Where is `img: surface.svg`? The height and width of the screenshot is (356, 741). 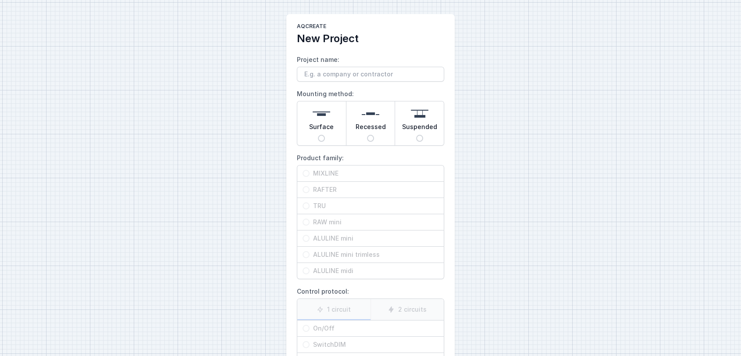 img: surface.svg is located at coordinates (321, 114).